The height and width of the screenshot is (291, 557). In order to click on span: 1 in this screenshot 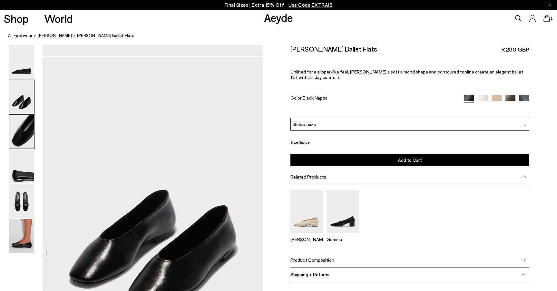, I will do `click(552, 18)`.